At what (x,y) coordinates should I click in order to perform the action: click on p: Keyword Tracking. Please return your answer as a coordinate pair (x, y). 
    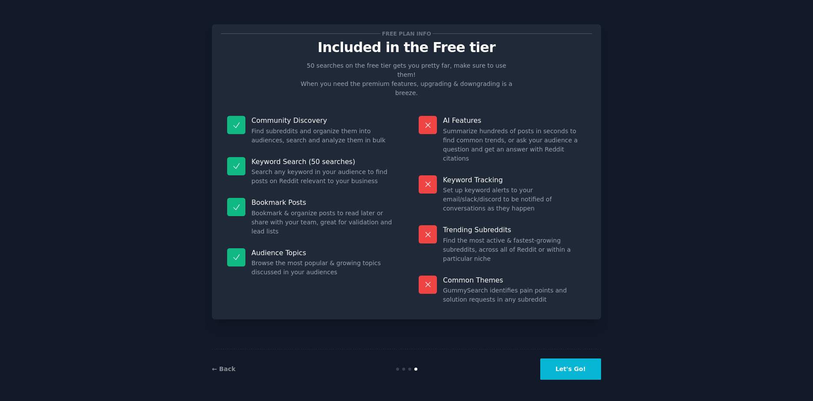
    Looking at the image, I should click on (514, 180).